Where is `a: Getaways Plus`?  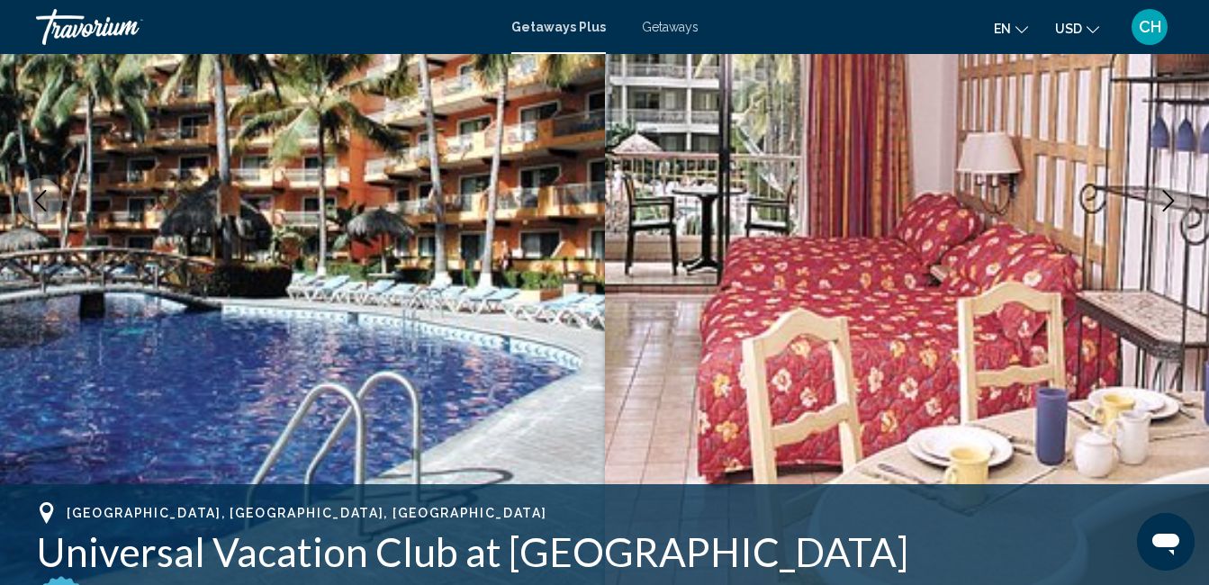 a: Getaways Plus is located at coordinates (558, 27).